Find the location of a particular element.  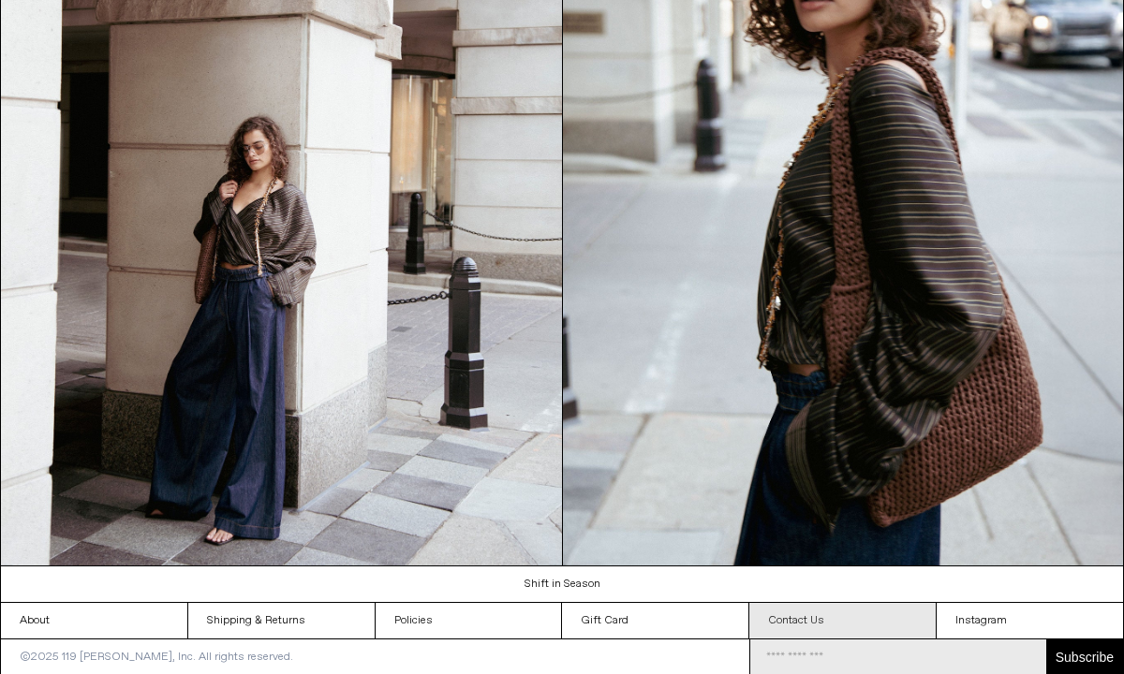

a: Instagram is located at coordinates (1029, 621).